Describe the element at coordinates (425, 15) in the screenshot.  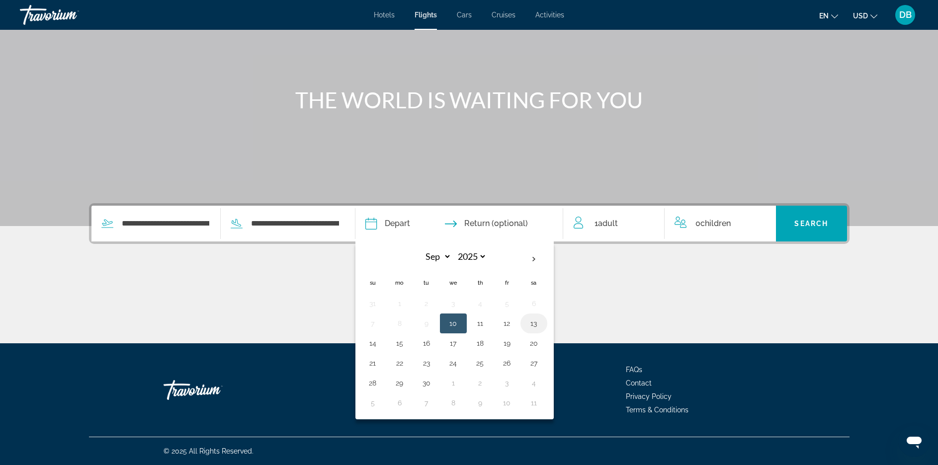
I see `a: Flights` at that location.